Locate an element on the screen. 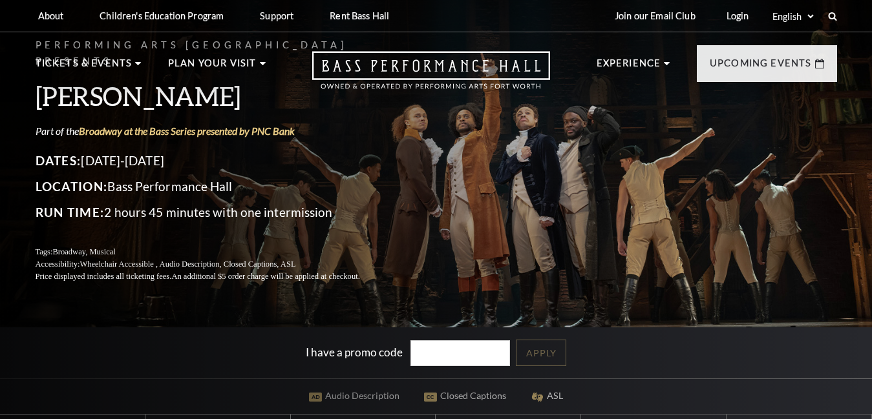 The image size is (872, 419). label: I have a promo code is located at coordinates (354, 352).